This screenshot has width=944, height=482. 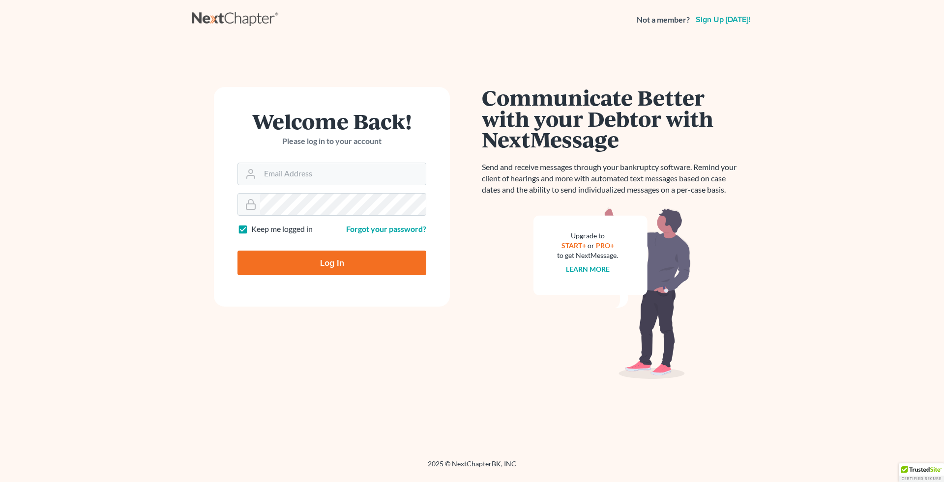 What do you see at coordinates (663, 20) in the screenshot?
I see `strong: Not a member?` at bounding box center [663, 20].